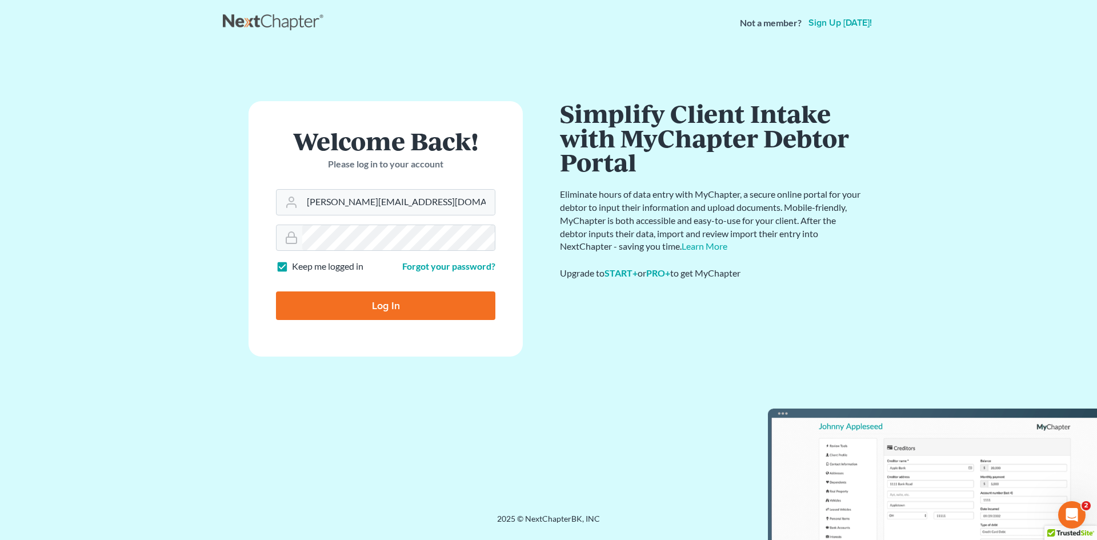 This screenshot has height=540, width=1097. What do you see at coordinates (712, 138) in the screenshot?
I see `h1: Simplify Client Intake with MyChapter Debtor Portal` at bounding box center [712, 138].